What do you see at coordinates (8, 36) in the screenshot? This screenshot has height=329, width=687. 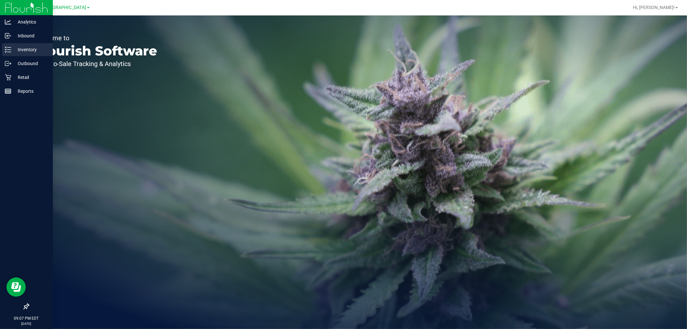 I see `inline-svg: Inbound` at bounding box center [8, 36].